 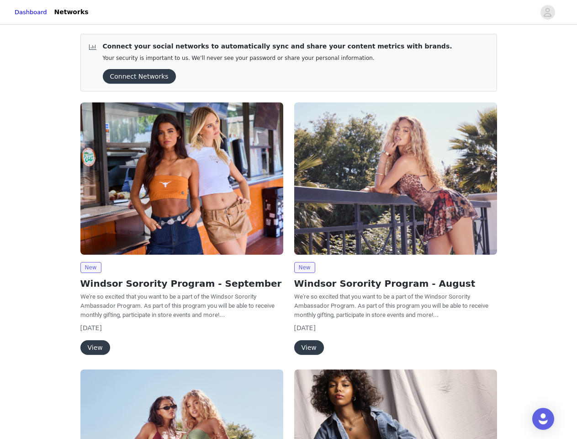 I want to click on div: avatar, so click(x=548, y=12).